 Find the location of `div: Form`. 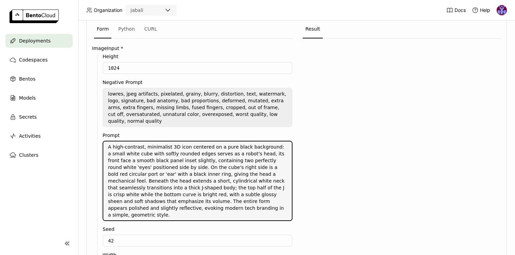

div: Form is located at coordinates (103, 29).